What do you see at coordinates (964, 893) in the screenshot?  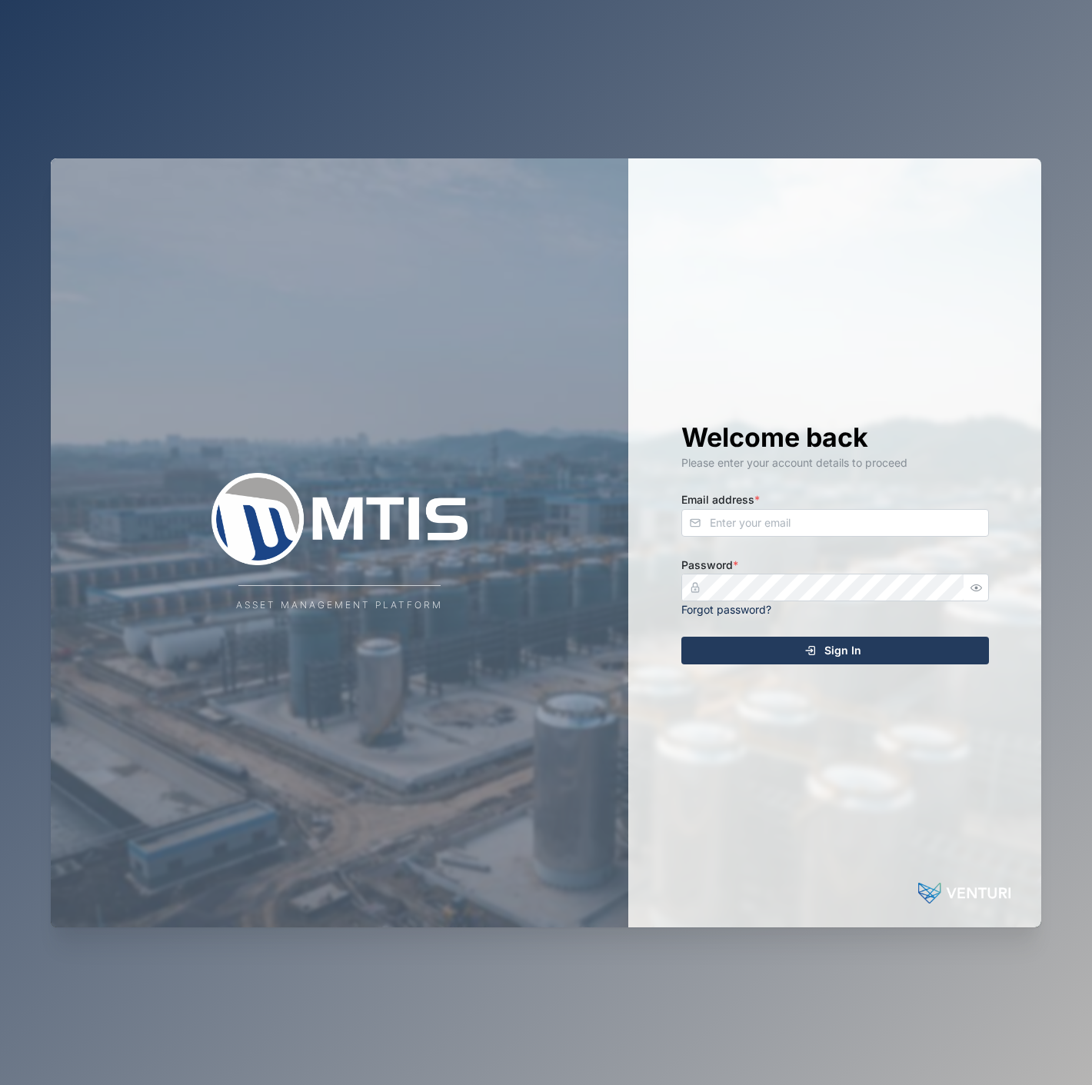 I see `img: Powered by: Venturi` at bounding box center [964, 893].